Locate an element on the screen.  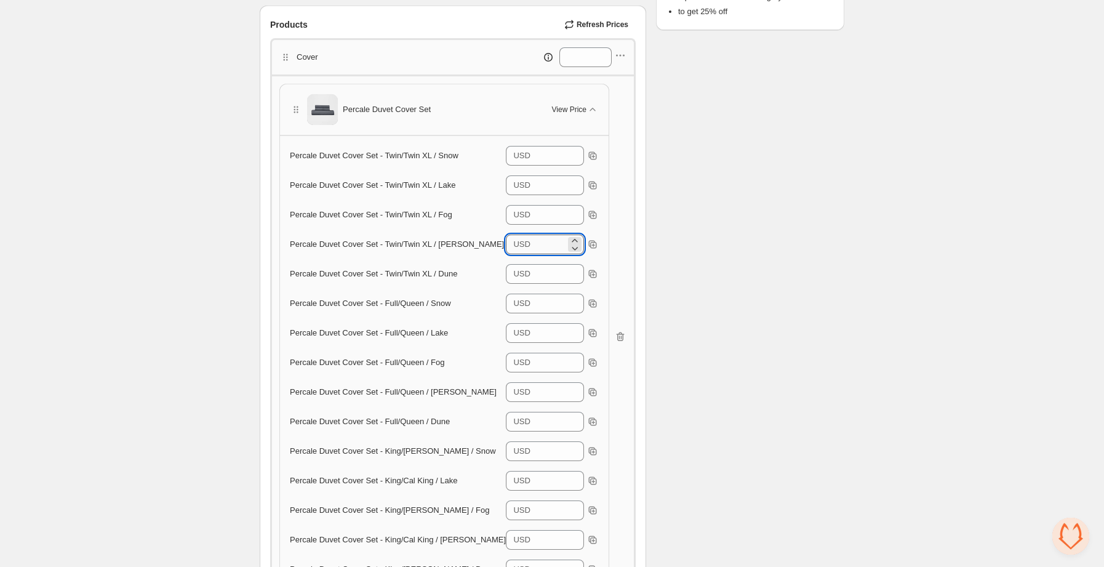
button: Refresh Prices is located at coordinates (597, 25).